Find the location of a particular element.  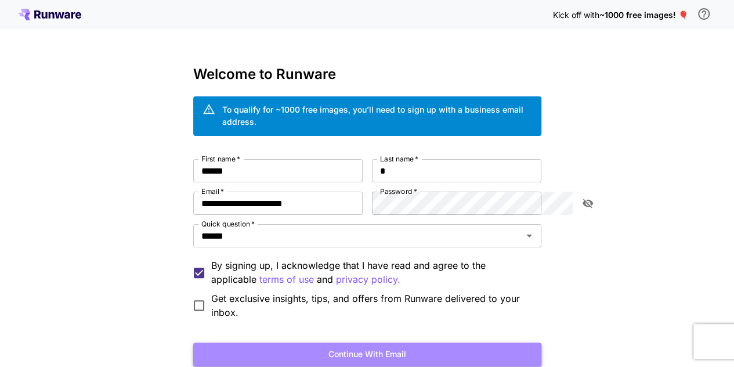

div: To qualify for ~1000 free images, you’ll need to sign up with a business email address. is located at coordinates (377, 115).